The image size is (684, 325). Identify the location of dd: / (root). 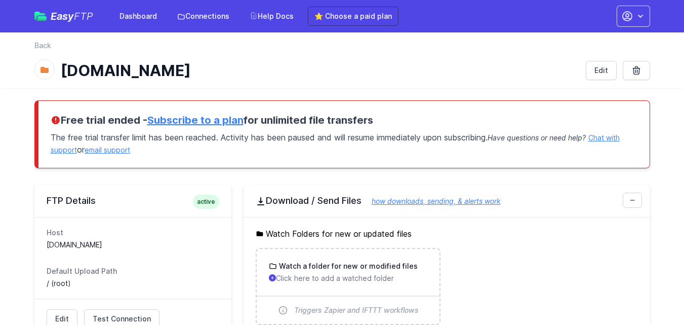
(133, 283).